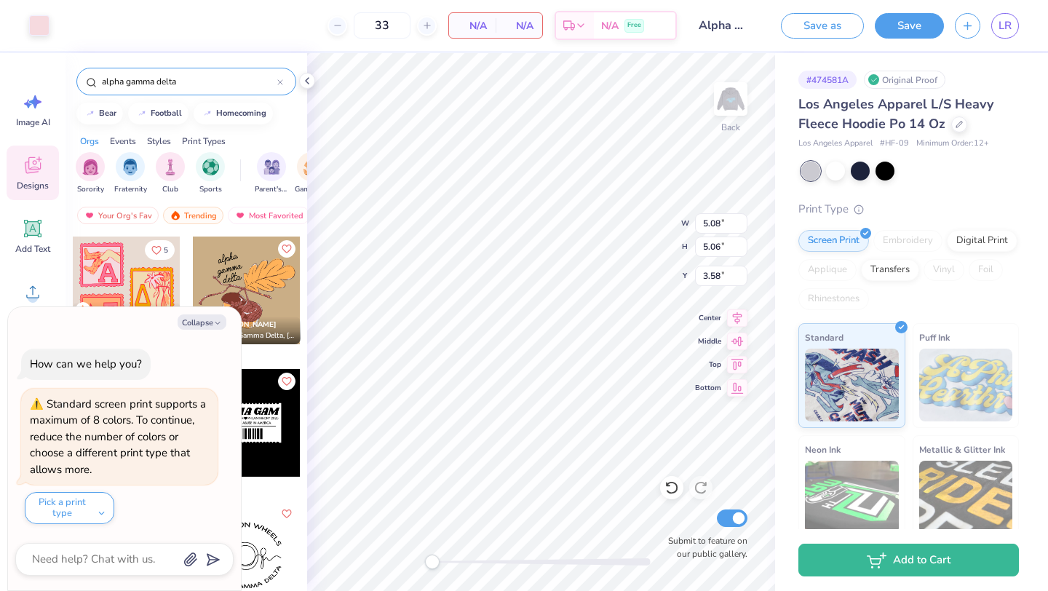 The height and width of the screenshot is (591, 1048). I want to click on img: Fraternity Image, so click(130, 167).